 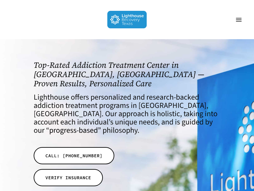 I want to click on a: Navigation Menu, so click(x=239, y=20).